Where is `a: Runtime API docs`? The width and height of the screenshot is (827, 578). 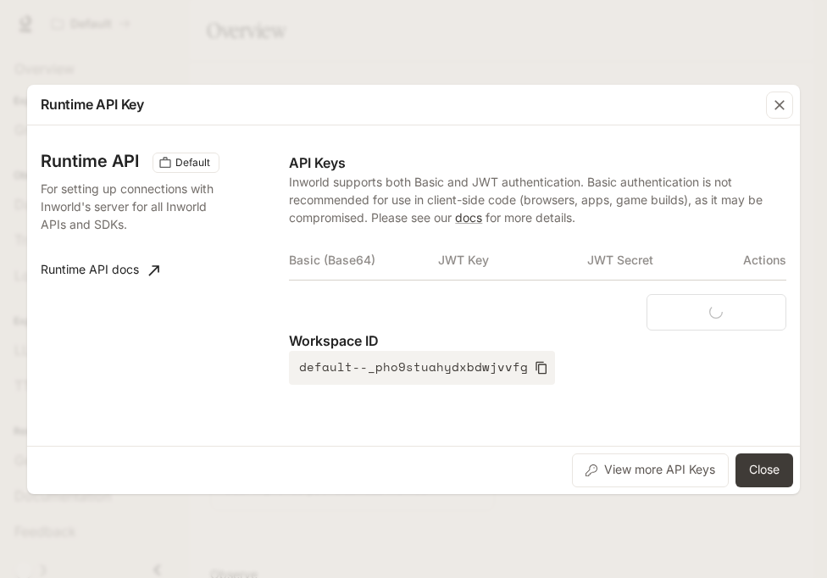
a: Runtime API docs is located at coordinates (100, 270).